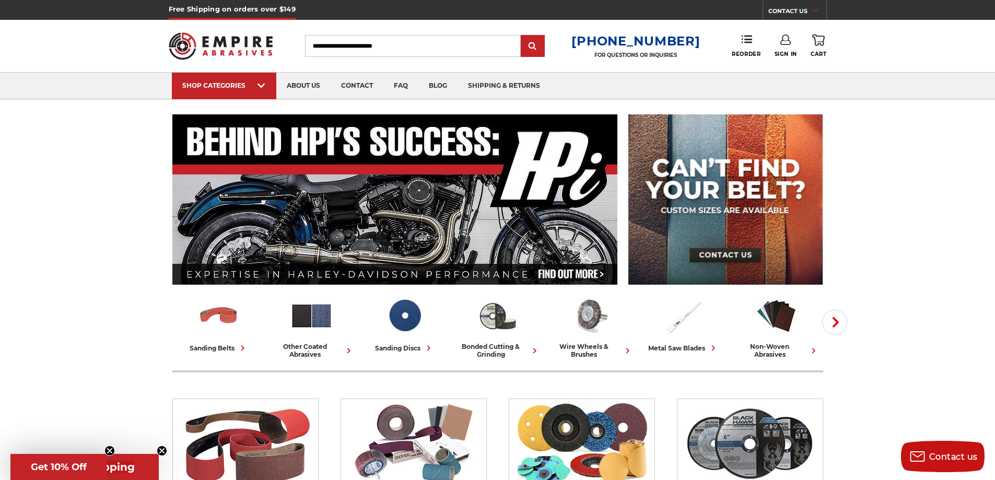 The image size is (995, 480). I want to click on a: metal saw blades, so click(684, 324).